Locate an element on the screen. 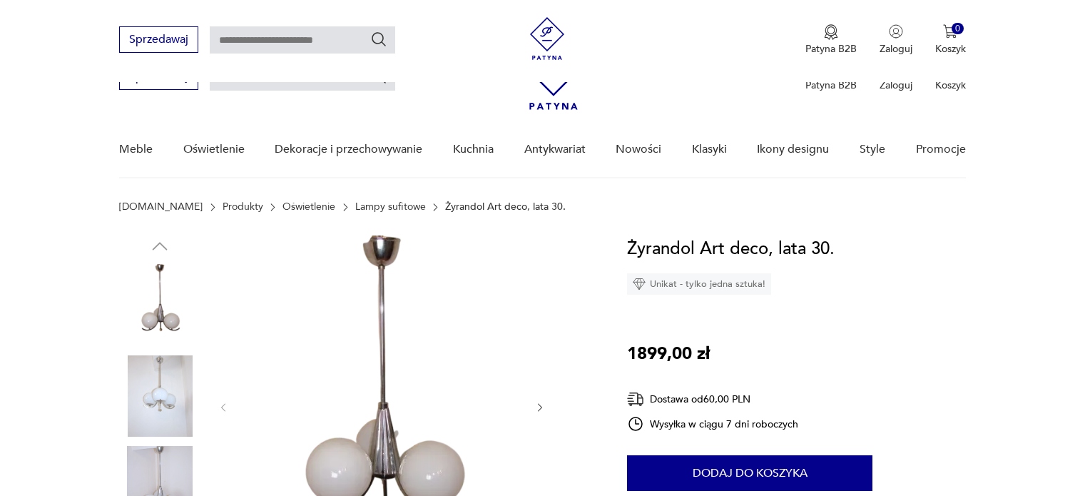  p: 1899,00 zł is located at coordinates (668, 354).